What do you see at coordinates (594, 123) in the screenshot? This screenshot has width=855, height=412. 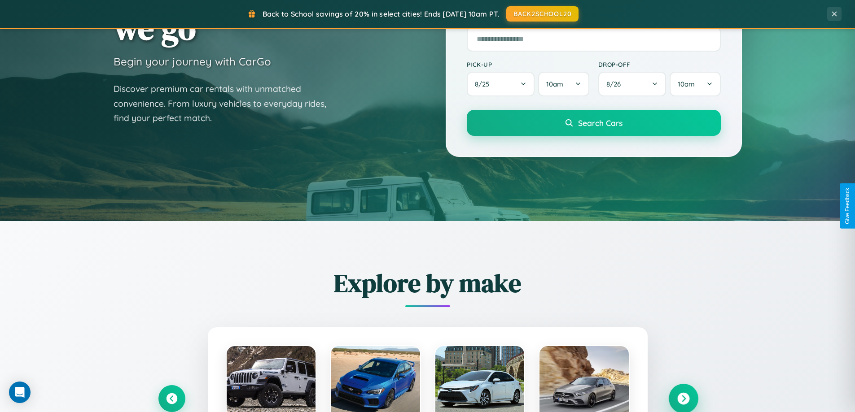 I see `button: Search Cars` at bounding box center [594, 123].